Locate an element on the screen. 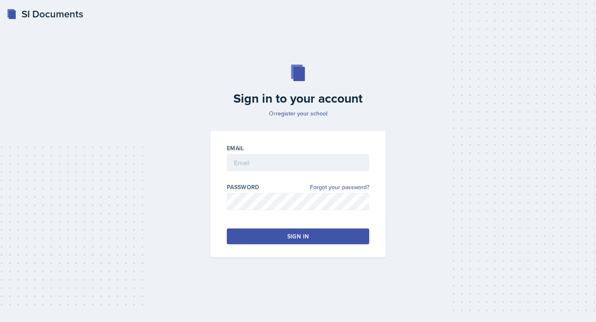  a: SI Documents is located at coordinates (45, 14).